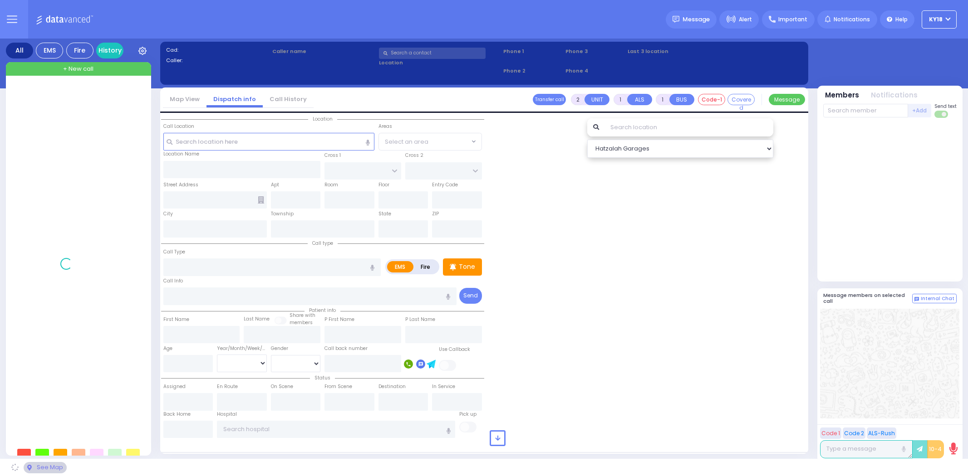 Image resolution: width=968 pixels, height=476 pixels. Describe the element at coordinates (323, 243) in the screenshot. I see `span: Call type` at that location.